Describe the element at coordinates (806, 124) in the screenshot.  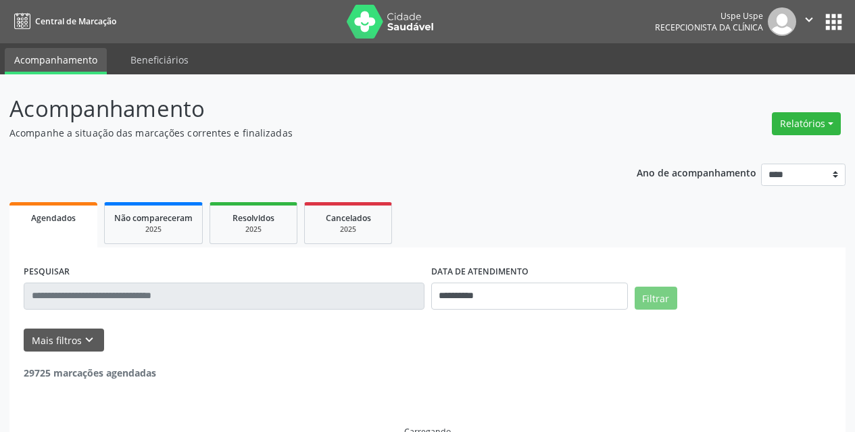
I see `button: Relatórios` at that location.